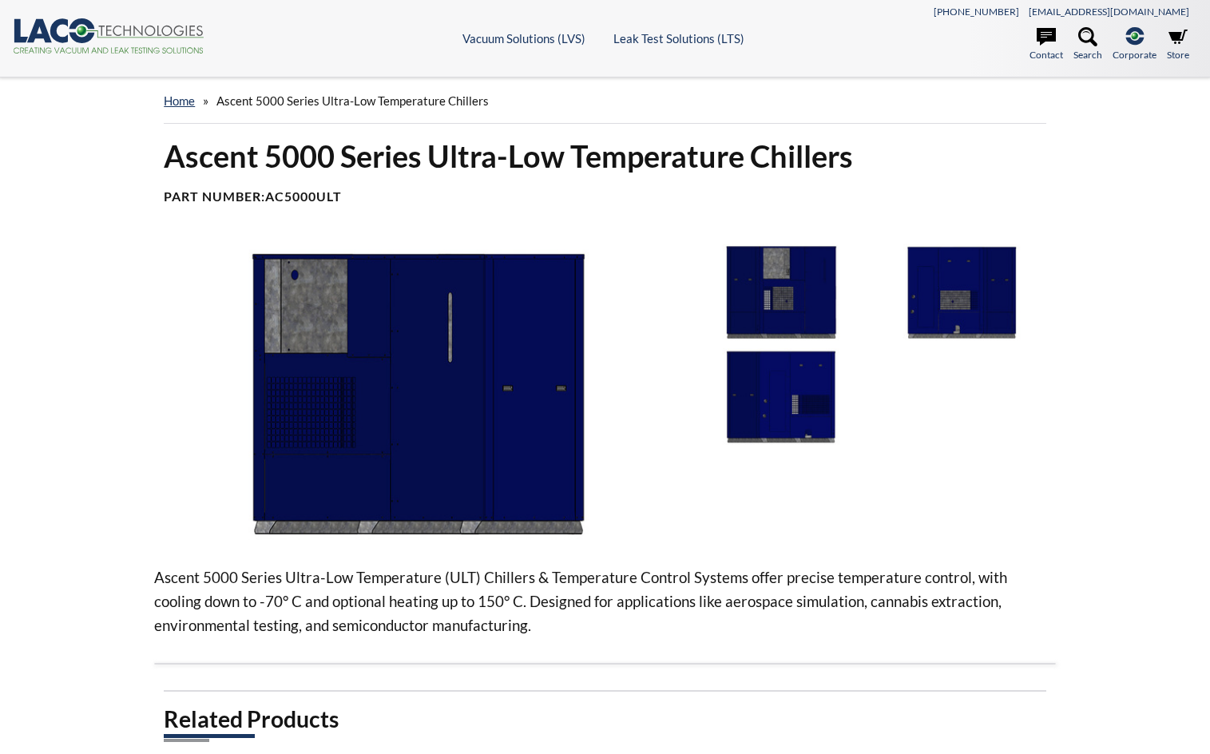 The image size is (1210, 754). I want to click on a: Search, so click(1087, 45).